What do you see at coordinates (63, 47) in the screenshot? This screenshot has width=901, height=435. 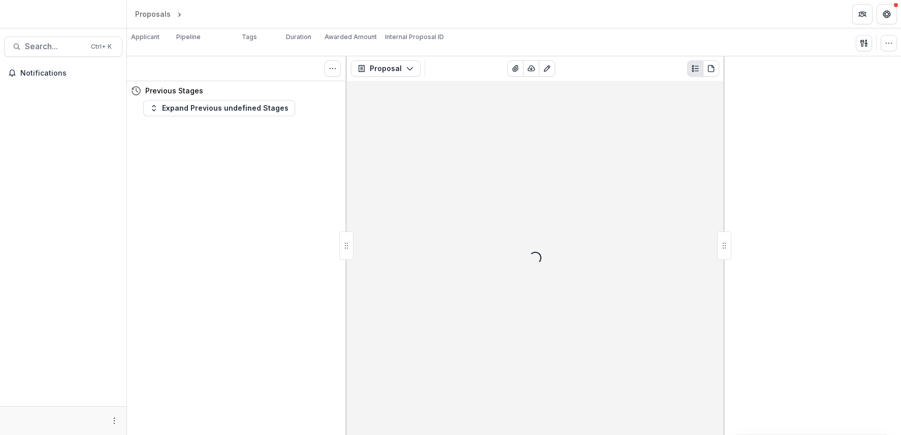 I see `button: Search...` at bounding box center [63, 47].